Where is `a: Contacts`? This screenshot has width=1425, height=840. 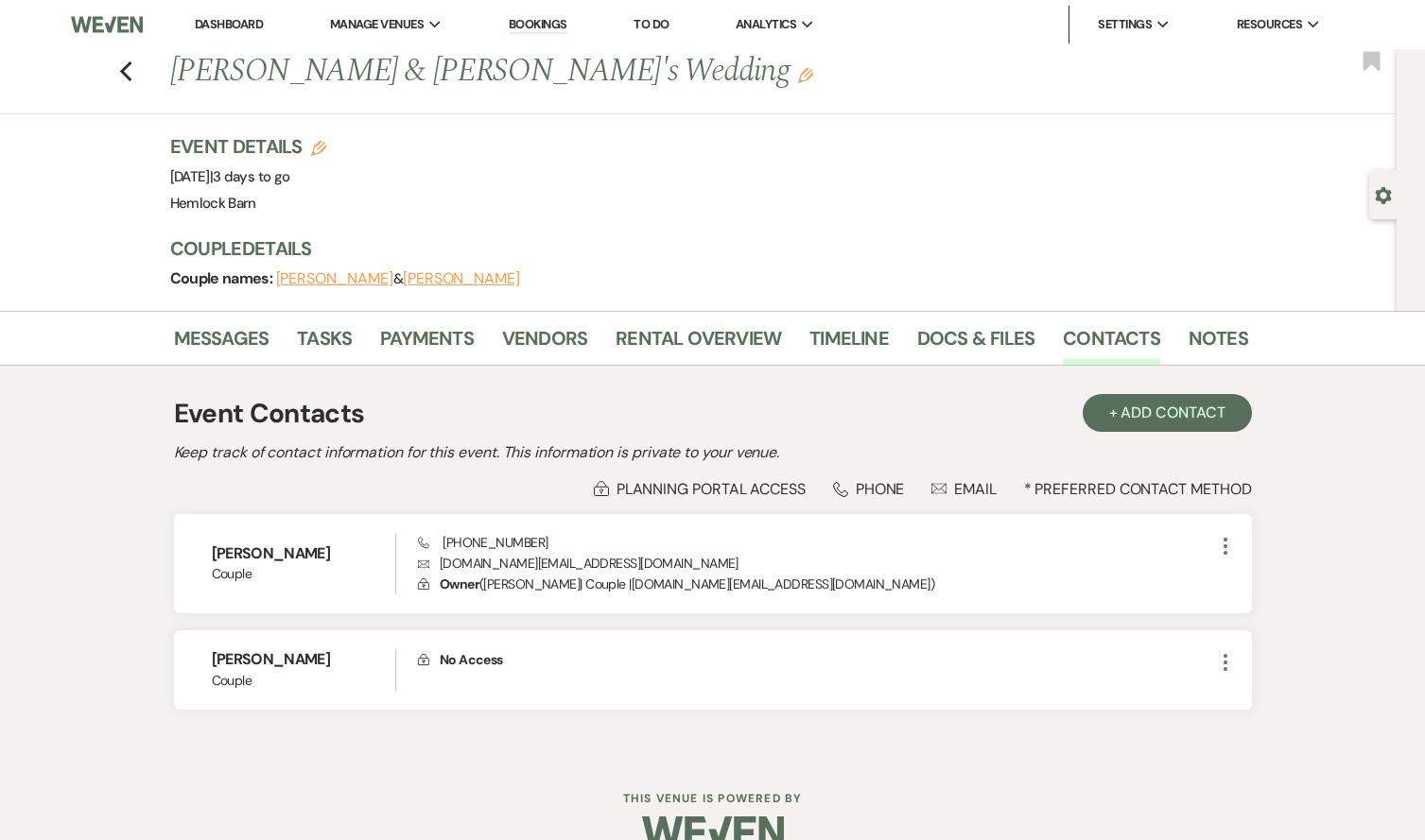
a: Contacts is located at coordinates (1111, 344).